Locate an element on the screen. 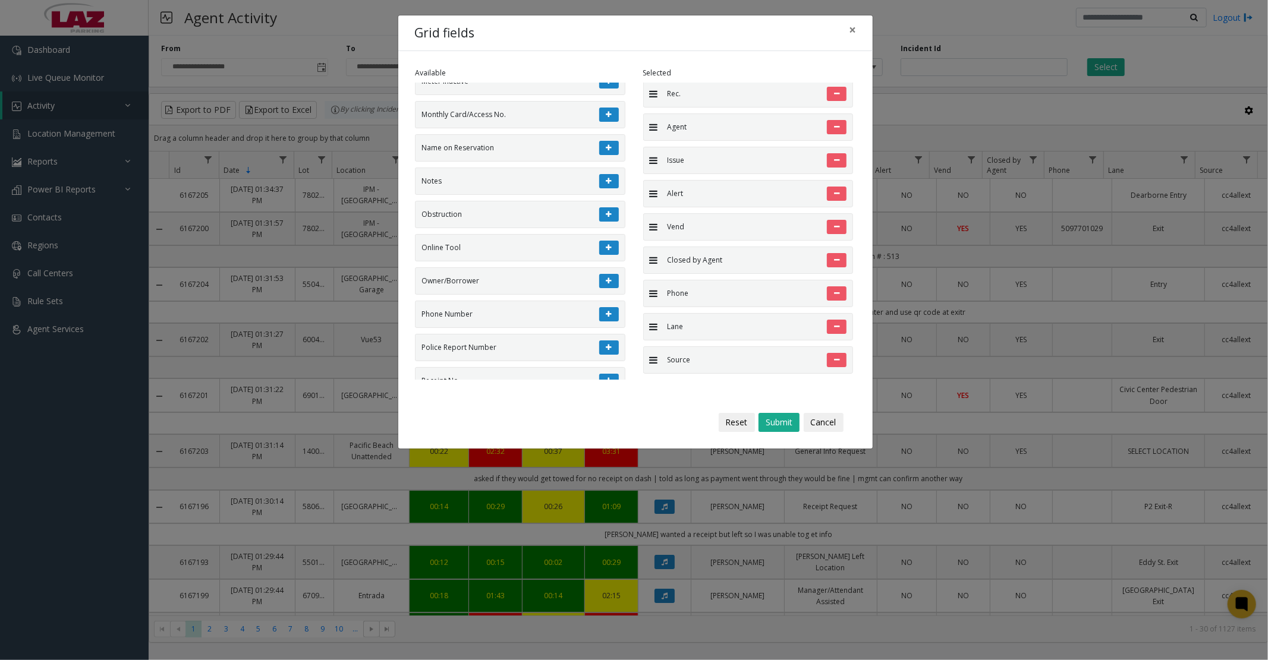  li: Source is located at coordinates (748, 360).